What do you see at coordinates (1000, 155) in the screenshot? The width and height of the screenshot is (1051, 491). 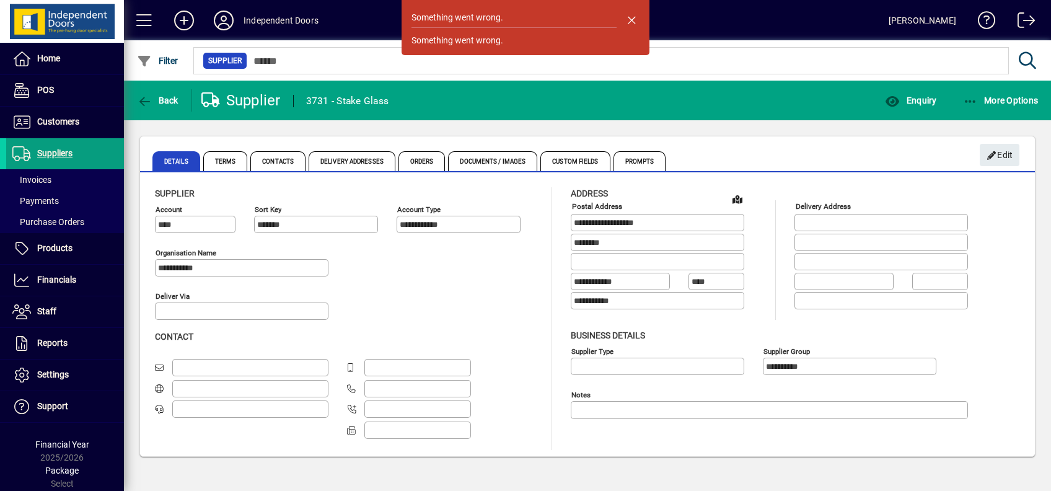 I see `button: Edit` at bounding box center [1000, 155].